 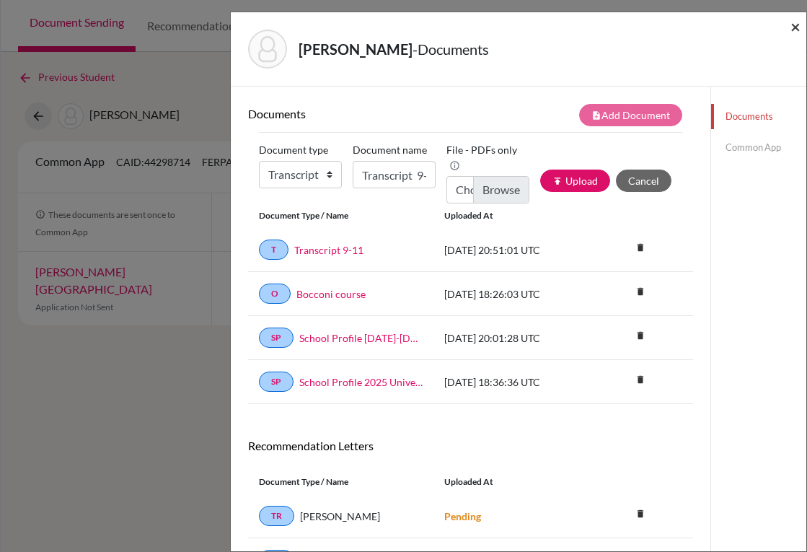 I want to click on button: publishUpload, so click(x=575, y=180).